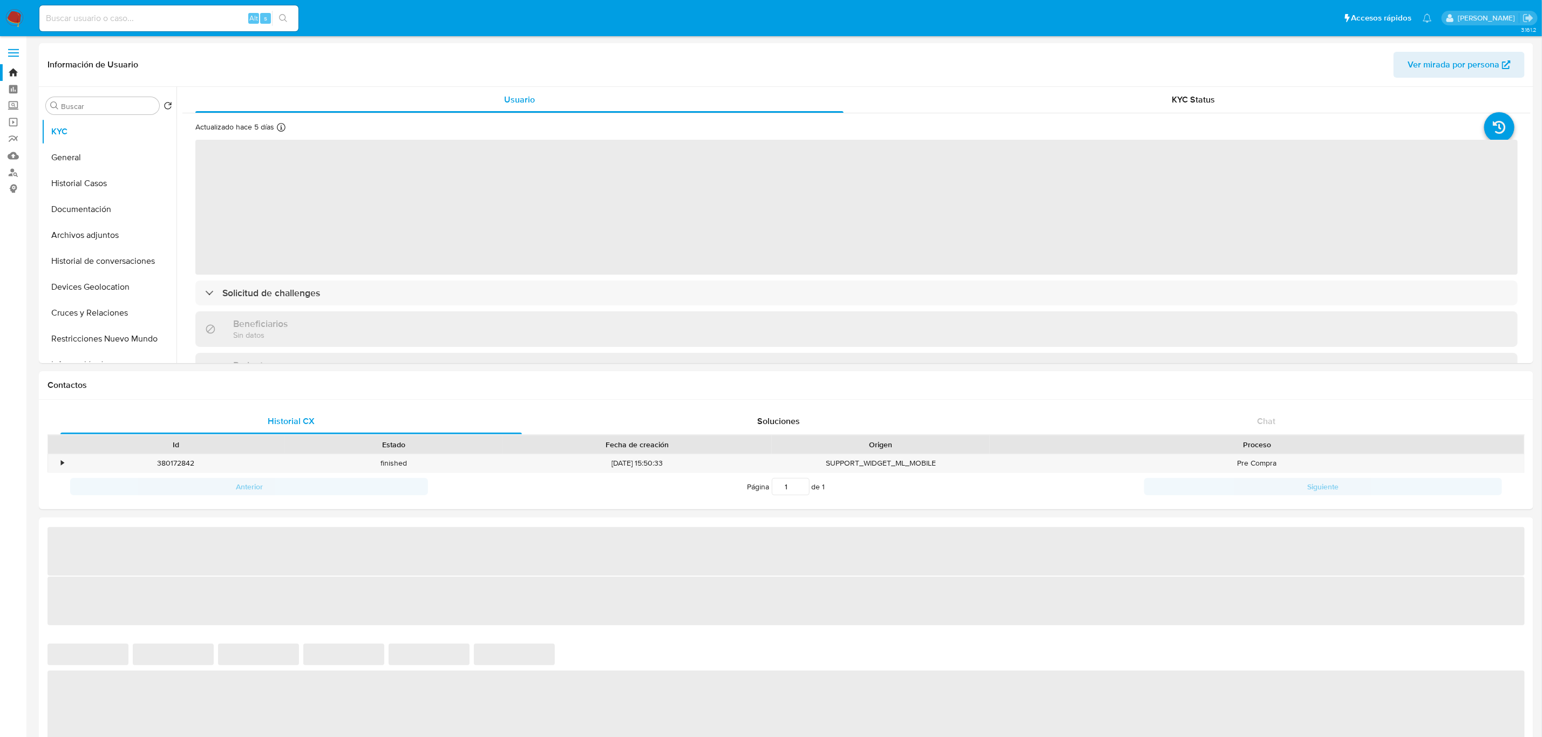 This screenshot has height=737, width=1542. What do you see at coordinates (235, 127) in the screenshot?
I see `p: Actualizado hace 5 días` at bounding box center [235, 127].